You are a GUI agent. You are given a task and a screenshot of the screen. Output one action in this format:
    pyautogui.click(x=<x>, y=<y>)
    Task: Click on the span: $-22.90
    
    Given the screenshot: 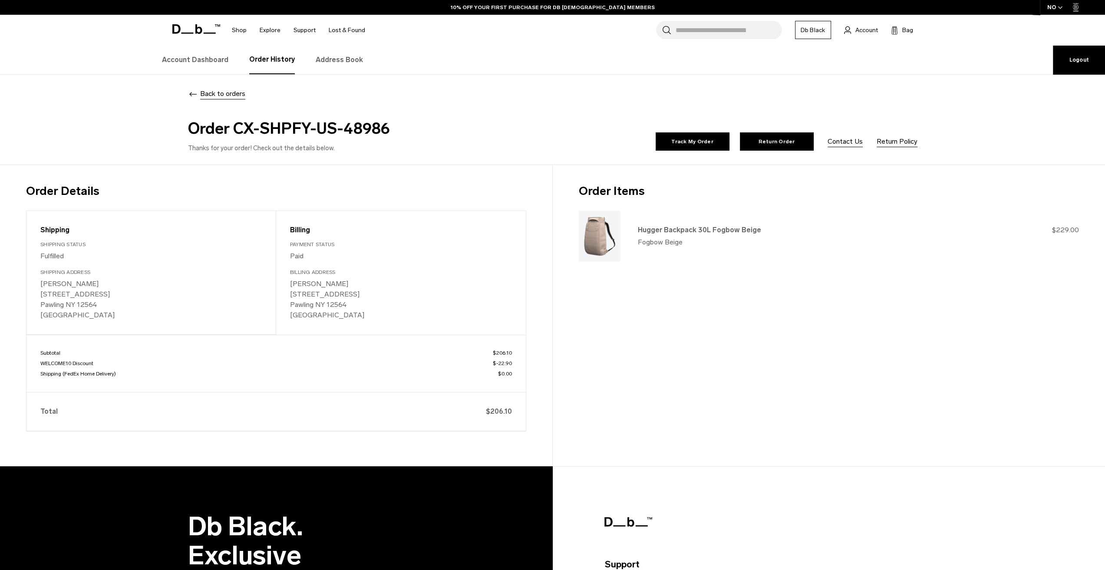 What is the action you would take?
    pyautogui.click(x=502, y=363)
    